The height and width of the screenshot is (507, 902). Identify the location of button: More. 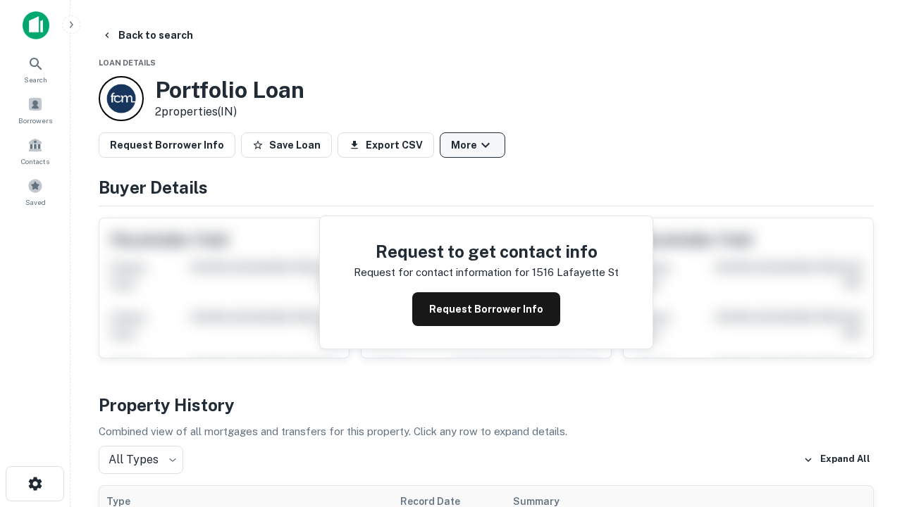
(472, 145).